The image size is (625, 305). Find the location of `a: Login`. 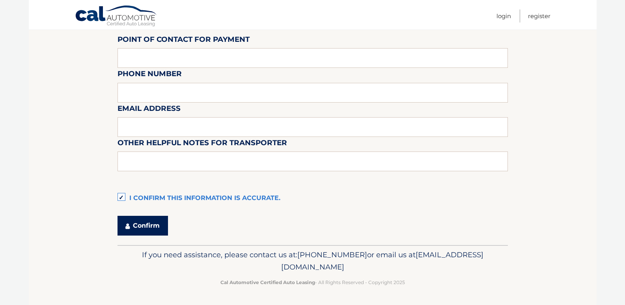

a: Login is located at coordinates (503, 16).